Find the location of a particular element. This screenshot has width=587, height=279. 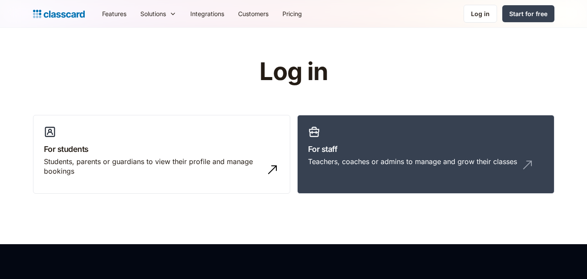

a: Pricing is located at coordinates (292, 13).